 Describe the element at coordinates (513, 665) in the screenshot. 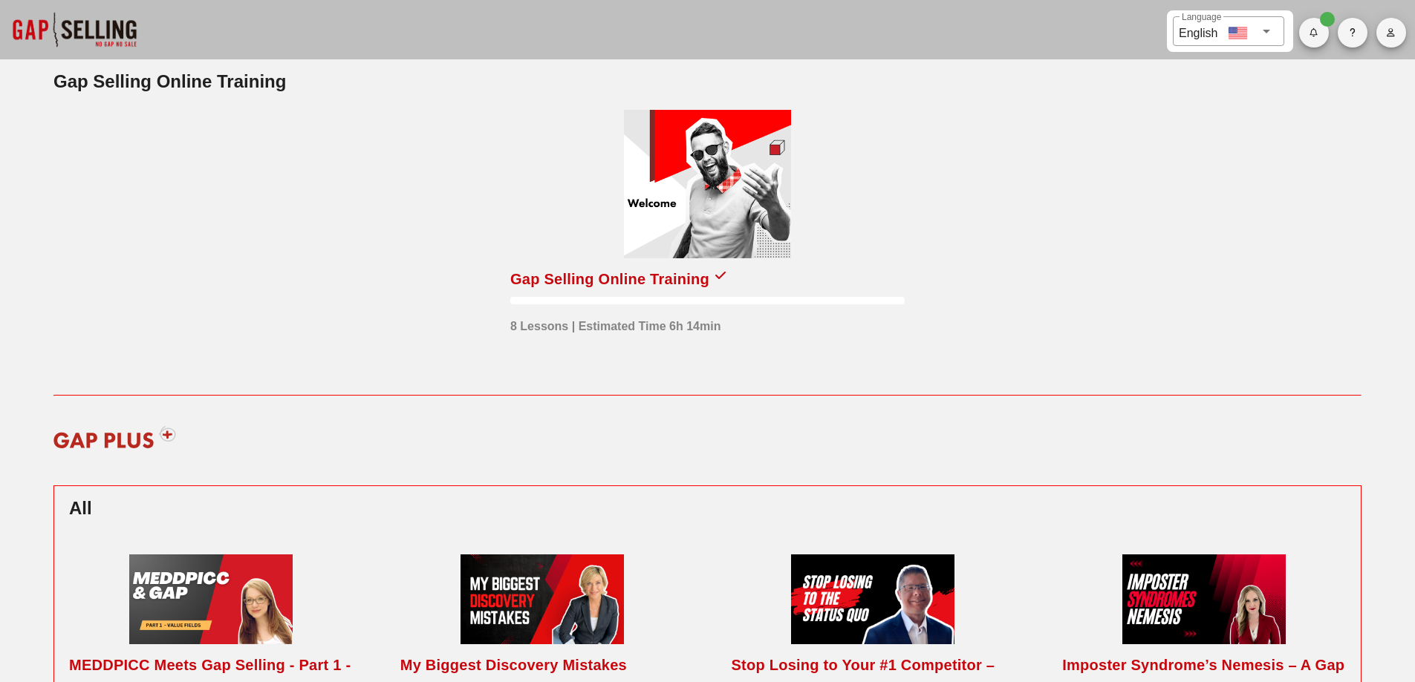

I see `div: My Biggest Discovery Mistakes` at that location.